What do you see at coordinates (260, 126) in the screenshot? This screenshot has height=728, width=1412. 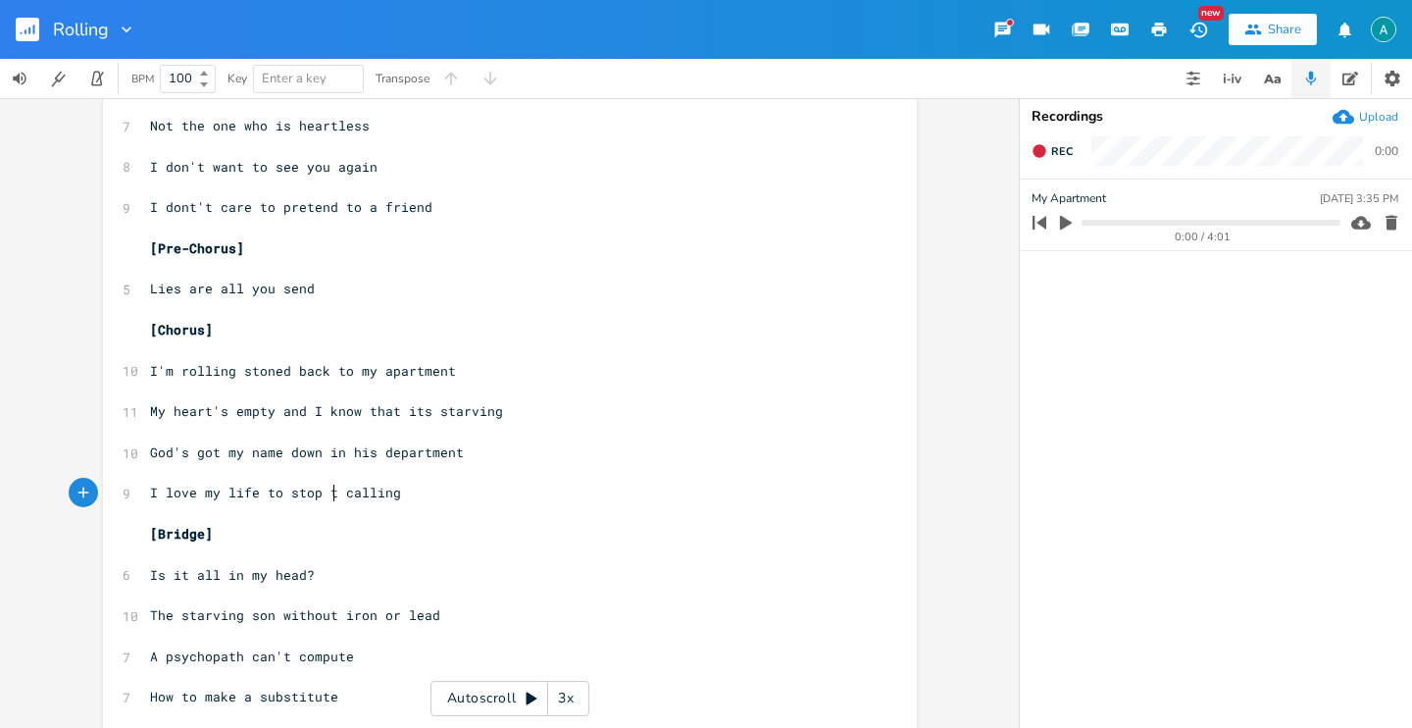 I see `span: Not the one who is heartless` at bounding box center [260, 126].